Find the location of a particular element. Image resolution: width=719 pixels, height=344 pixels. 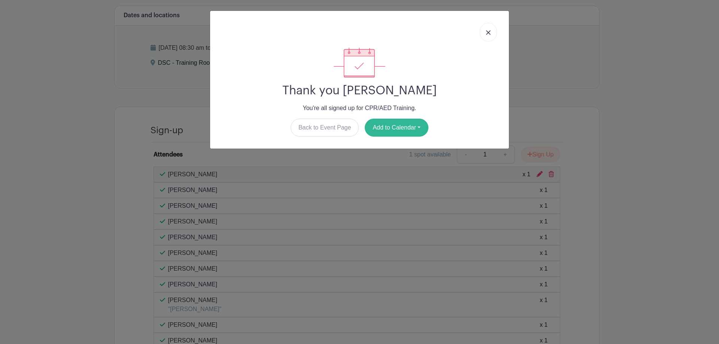

p: You're all signed up for CPR/AED Training. is located at coordinates (359, 108).